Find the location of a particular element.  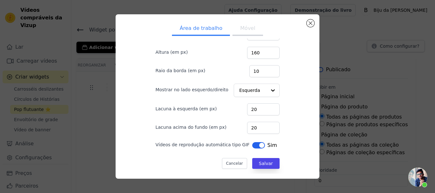

font: Mostrar no lado esquerdo/direito is located at coordinates (192, 90).